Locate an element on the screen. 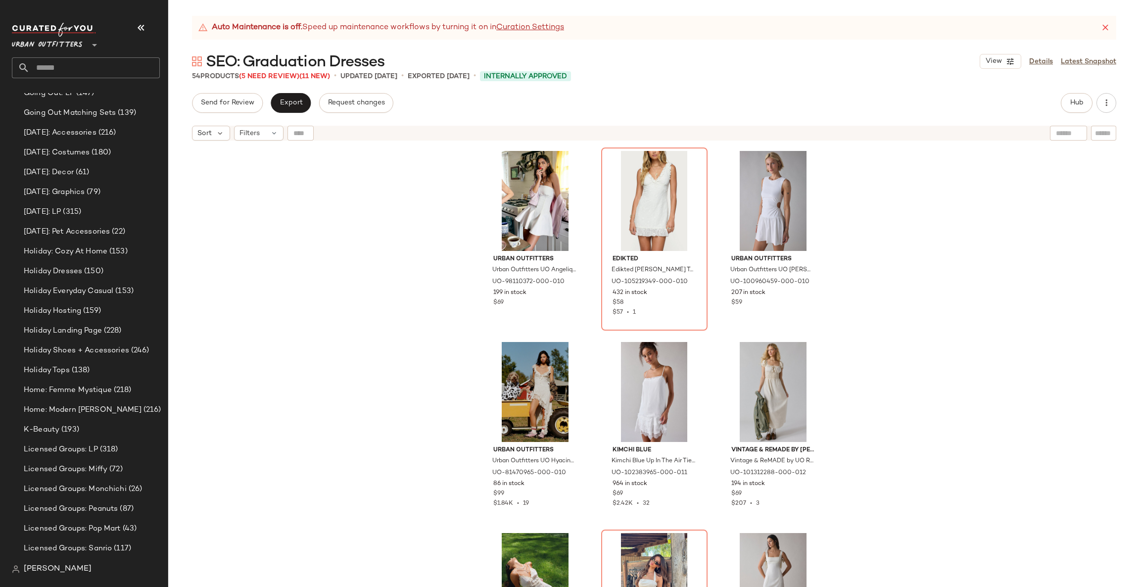 The image size is (1140, 587). span: 432 in stock is located at coordinates (630, 293).